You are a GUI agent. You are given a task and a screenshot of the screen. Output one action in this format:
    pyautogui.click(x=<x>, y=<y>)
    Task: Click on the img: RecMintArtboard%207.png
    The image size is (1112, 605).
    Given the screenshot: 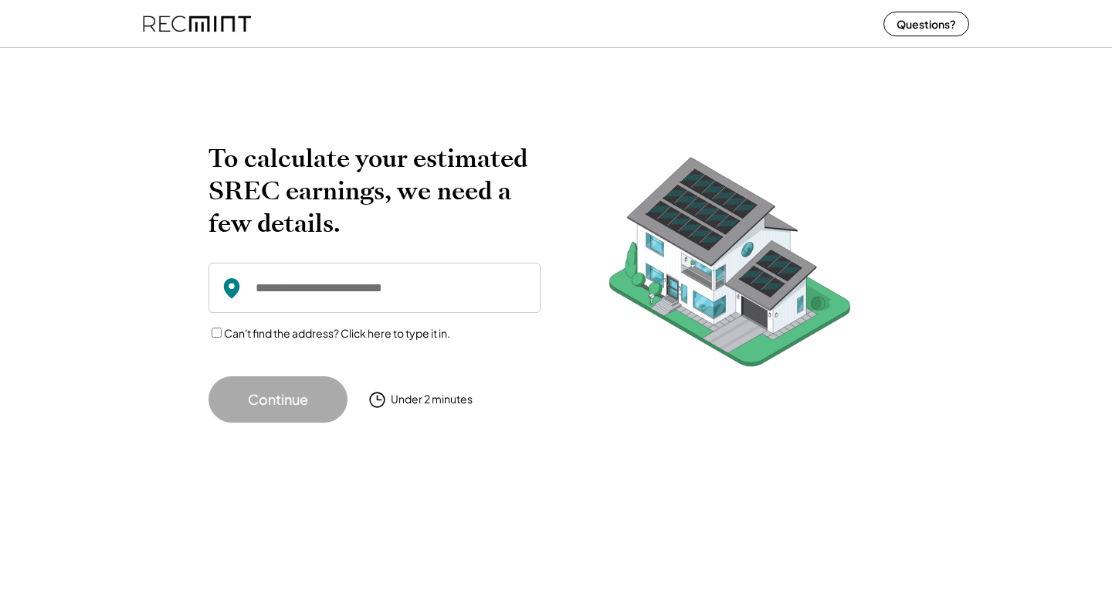 What is the action you would take?
    pyautogui.click(x=730, y=266)
    